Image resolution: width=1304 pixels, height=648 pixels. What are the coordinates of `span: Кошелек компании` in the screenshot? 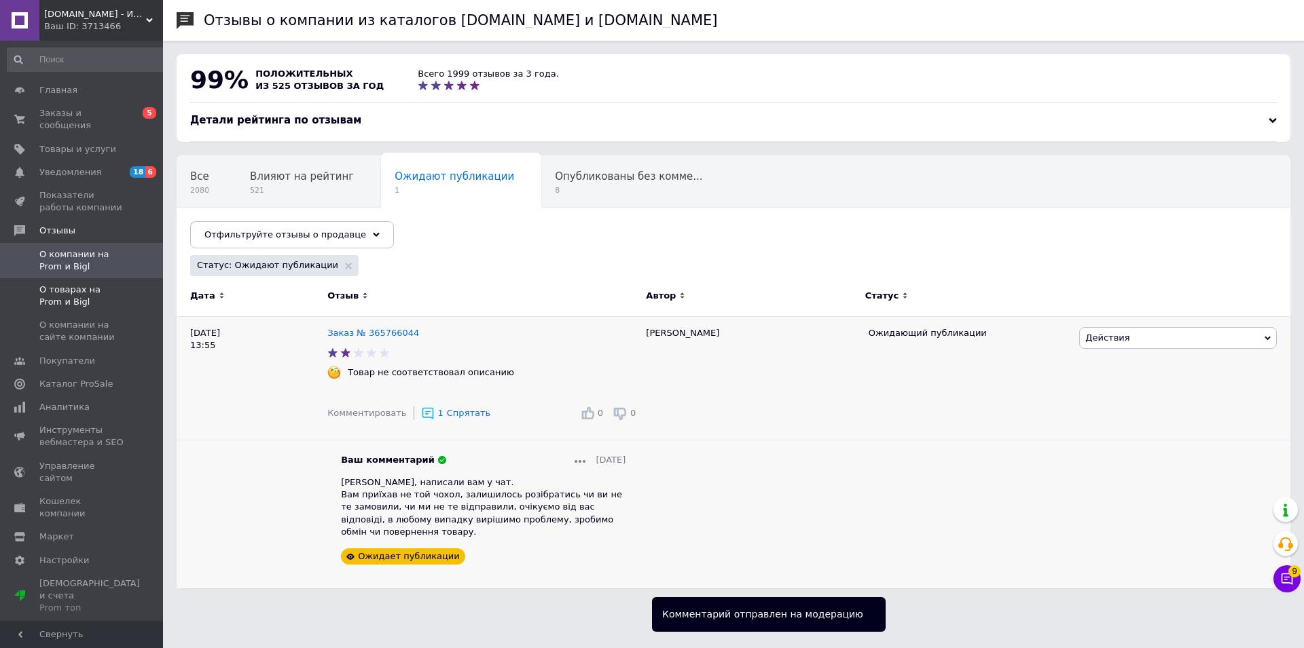 It's located at (82, 508).